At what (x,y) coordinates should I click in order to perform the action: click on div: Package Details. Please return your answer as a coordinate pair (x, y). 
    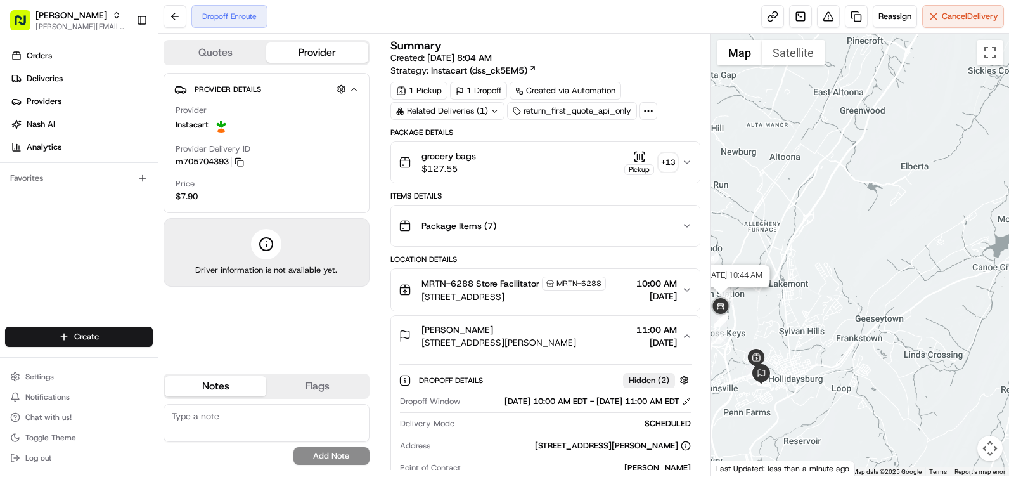
    Looking at the image, I should click on (545, 133).